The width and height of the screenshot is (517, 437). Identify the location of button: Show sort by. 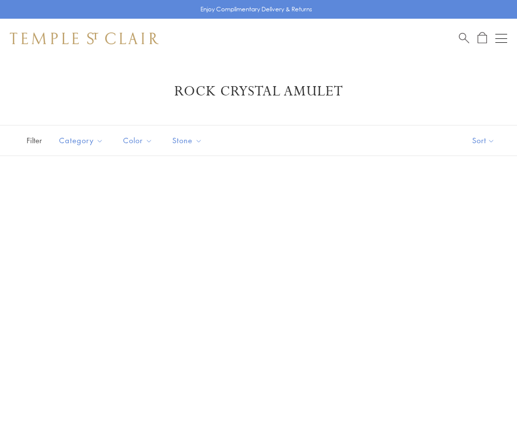
(483, 140).